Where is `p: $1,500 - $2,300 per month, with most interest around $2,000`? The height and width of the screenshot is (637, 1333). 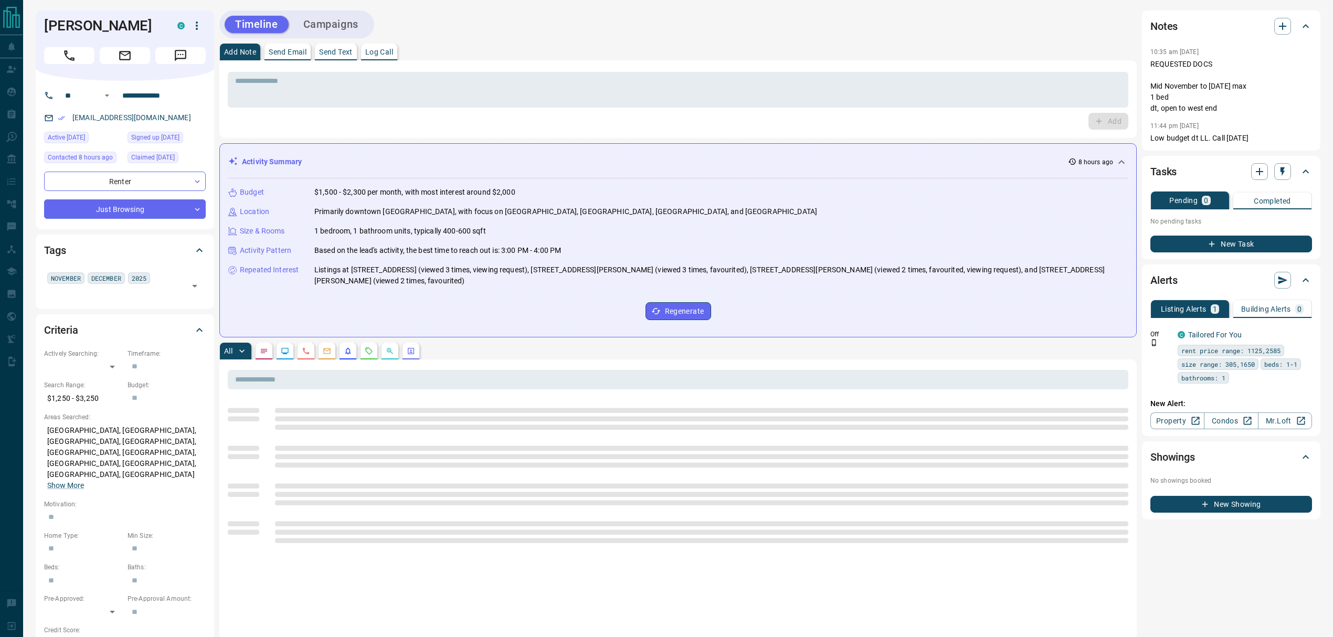 p: $1,500 - $2,300 per month, with most interest around $2,000 is located at coordinates (415, 192).